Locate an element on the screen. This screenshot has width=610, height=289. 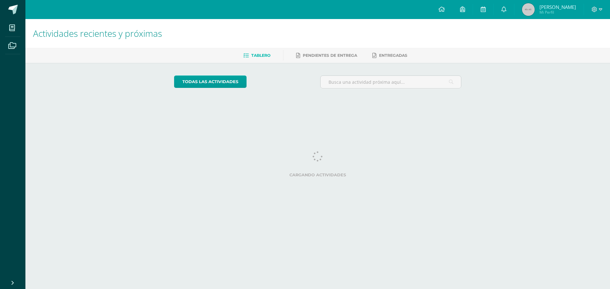
a: Entregadas is located at coordinates (390, 56).